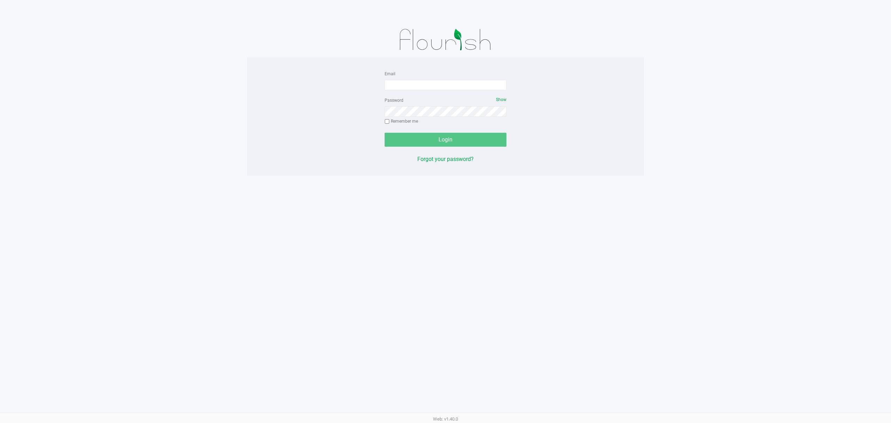 This screenshot has height=423, width=891. Describe the element at coordinates (387, 121) in the screenshot. I see `input: Remember me` at that location.